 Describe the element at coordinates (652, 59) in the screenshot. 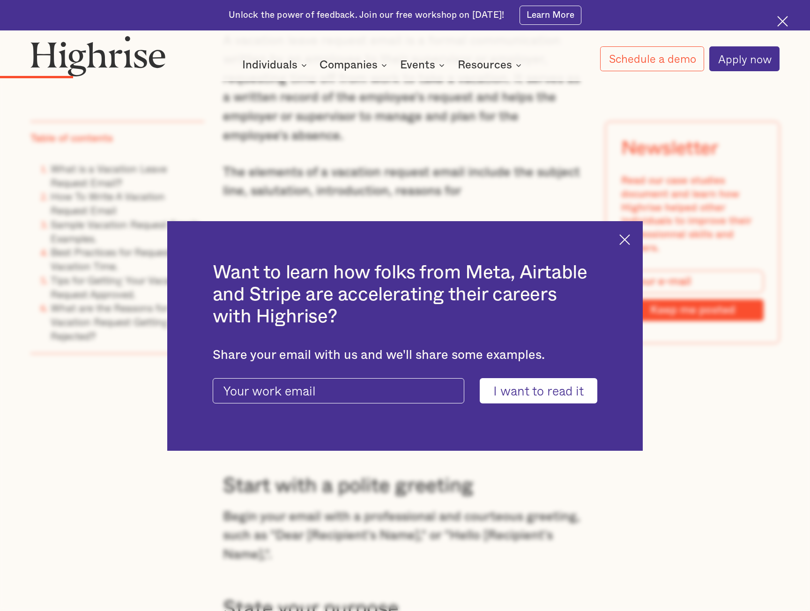

I see `a: Schedule a demo` at that location.